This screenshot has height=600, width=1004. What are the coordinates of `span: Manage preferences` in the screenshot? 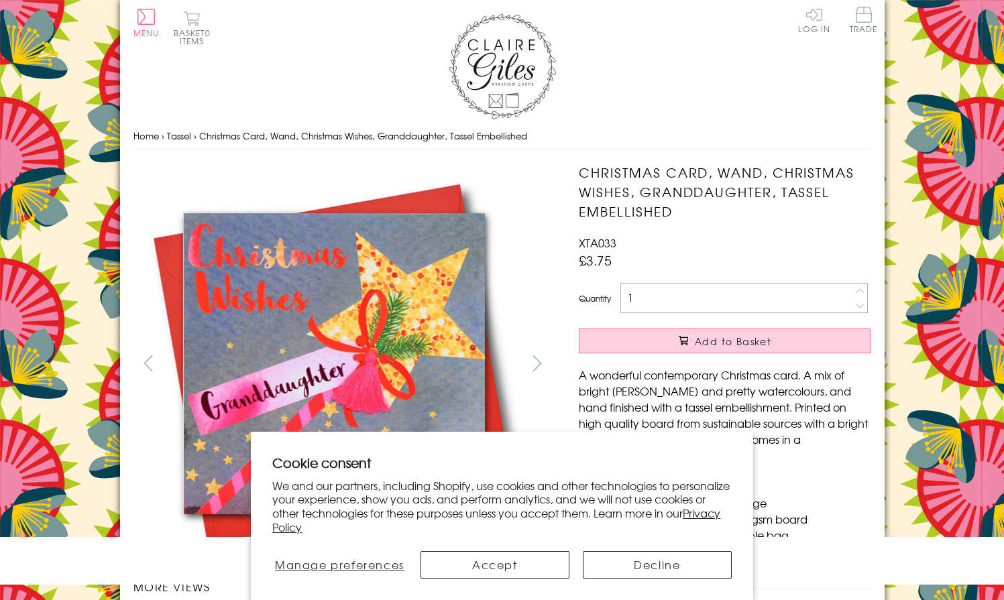 It's located at (339, 565).